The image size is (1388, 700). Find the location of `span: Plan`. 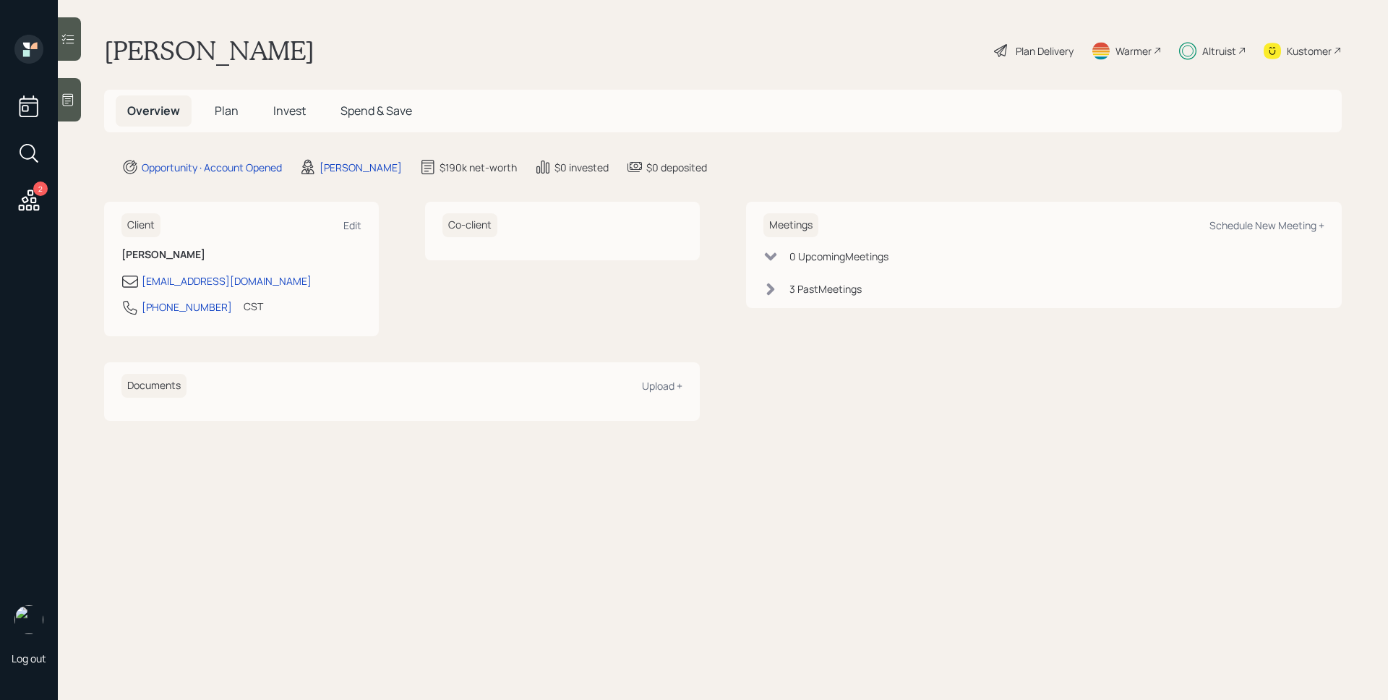

span: Plan is located at coordinates (226, 111).